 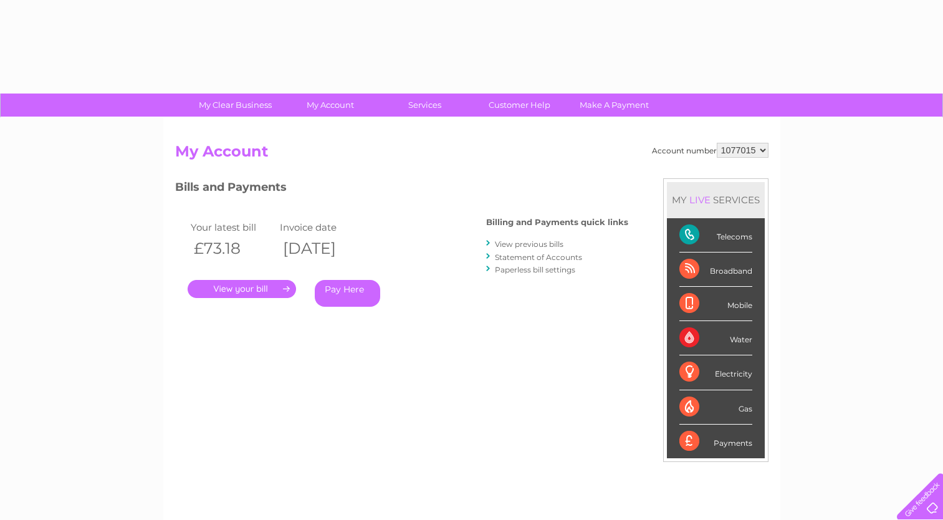 I want to click on a: Pay Here, so click(x=347, y=293).